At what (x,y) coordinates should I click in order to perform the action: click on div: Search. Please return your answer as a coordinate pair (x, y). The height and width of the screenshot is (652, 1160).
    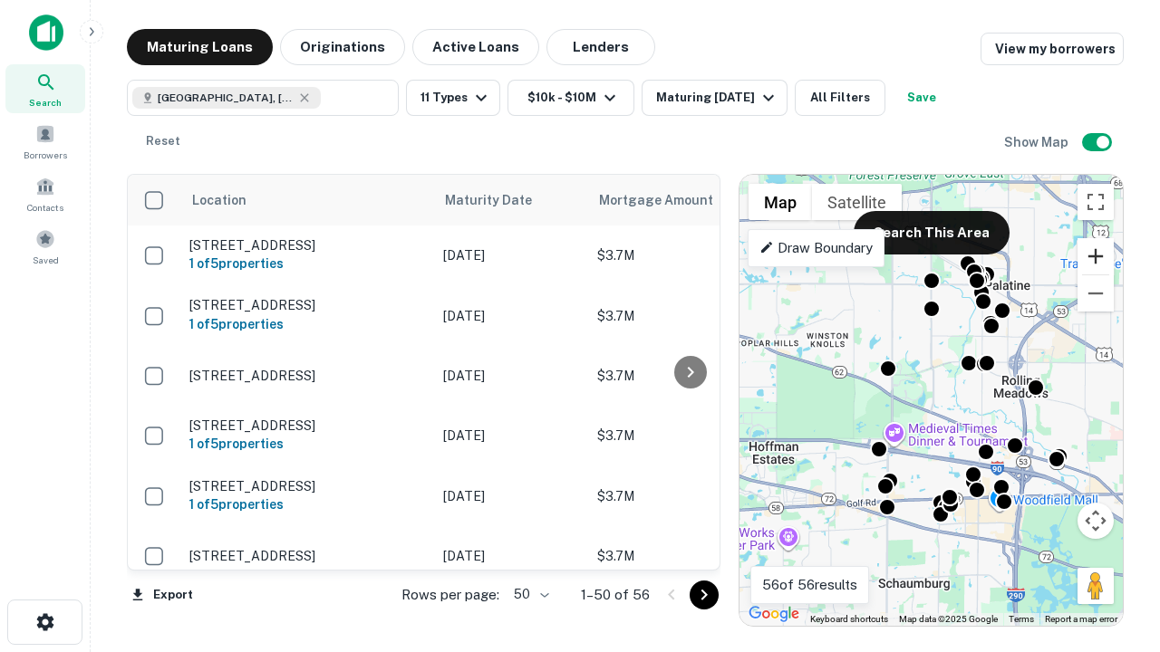
    Looking at the image, I should click on (45, 89).